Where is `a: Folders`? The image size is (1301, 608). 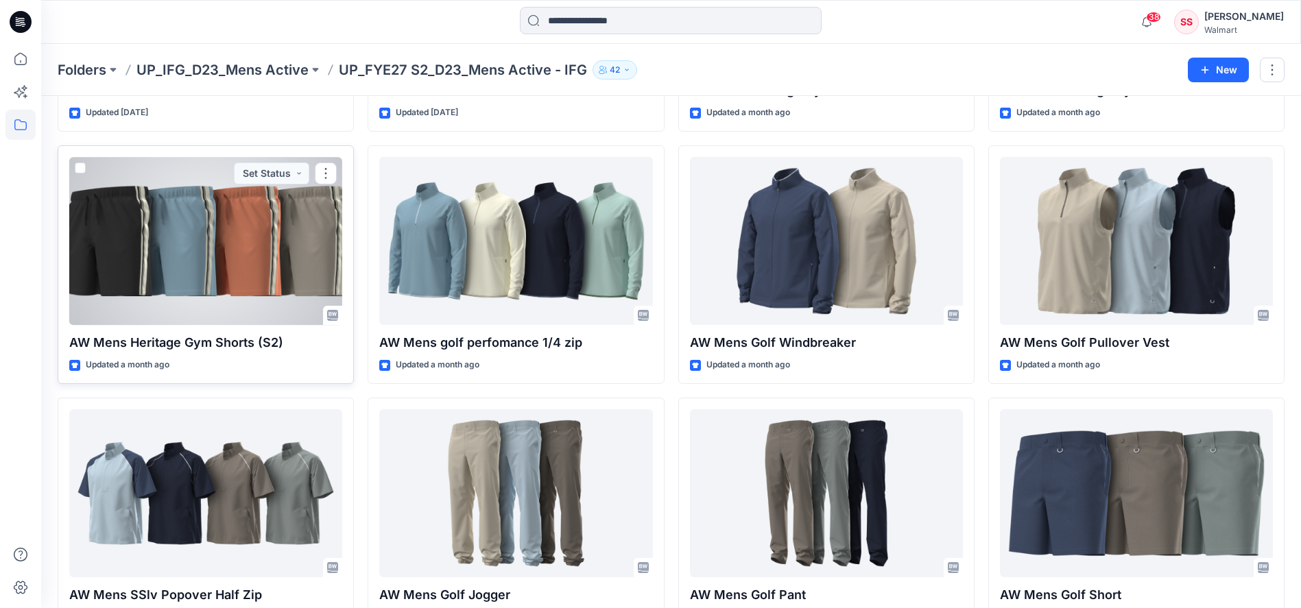
a: Folders is located at coordinates (82, 70).